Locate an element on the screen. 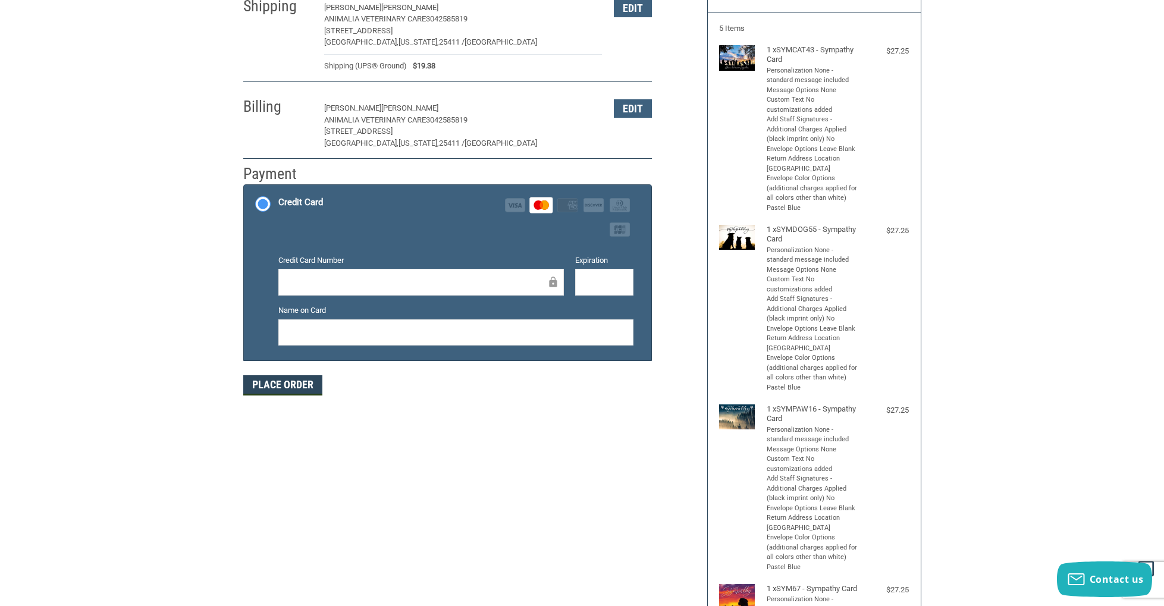  label: Name on Card is located at coordinates (456, 311).